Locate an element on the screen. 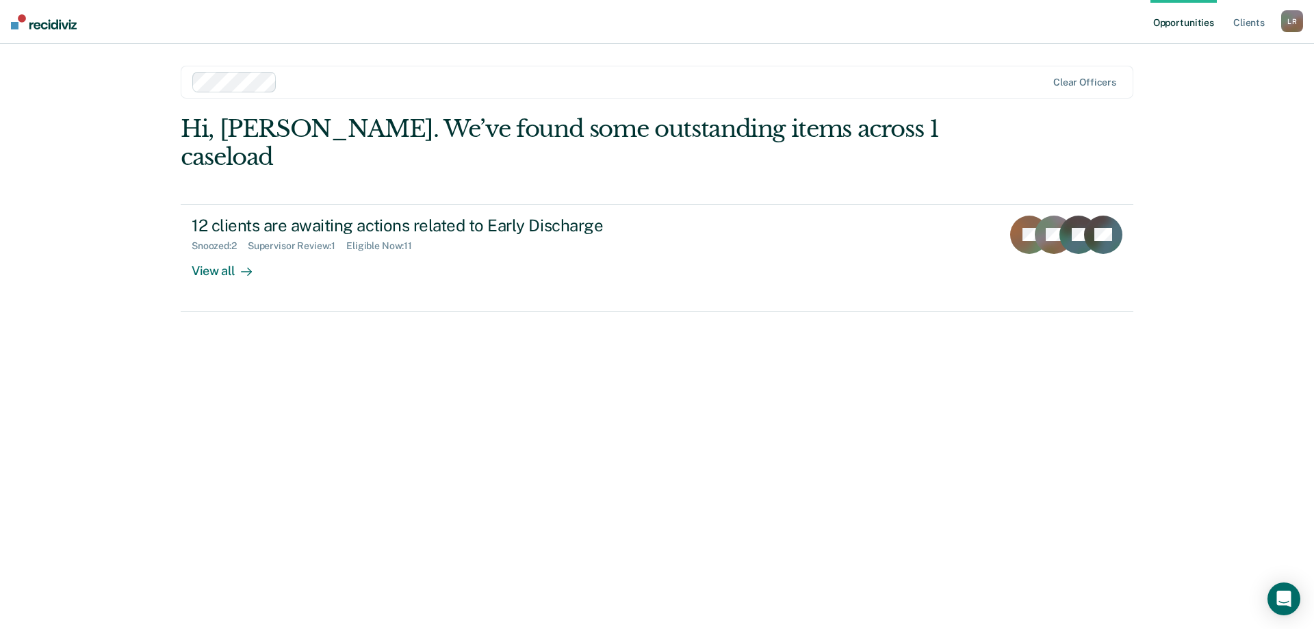 This screenshot has width=1314, height=629. div: Loading data... is located at coordinates (657, 378).